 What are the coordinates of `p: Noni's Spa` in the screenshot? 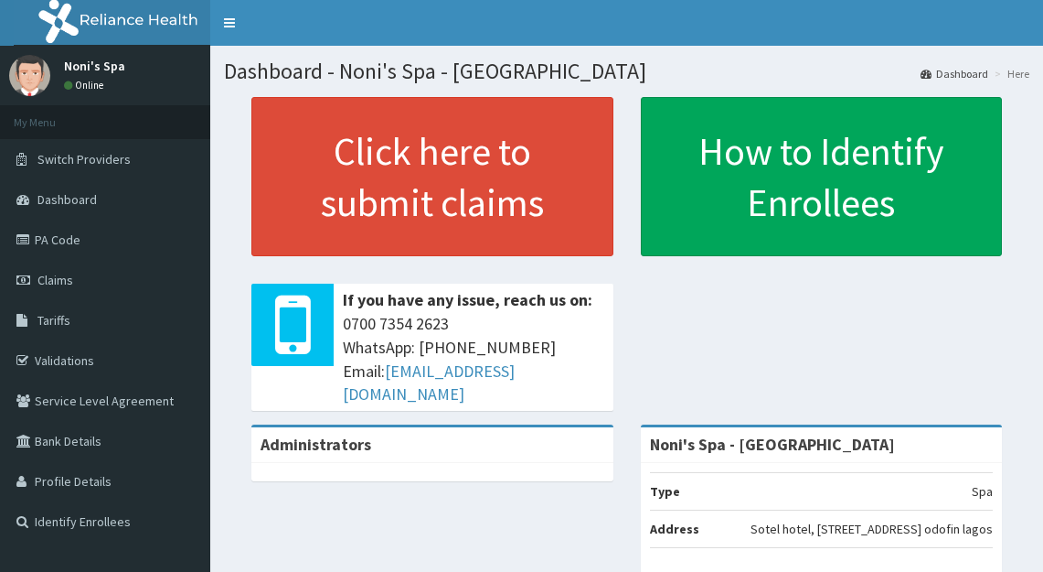 It's located at (94, 66).